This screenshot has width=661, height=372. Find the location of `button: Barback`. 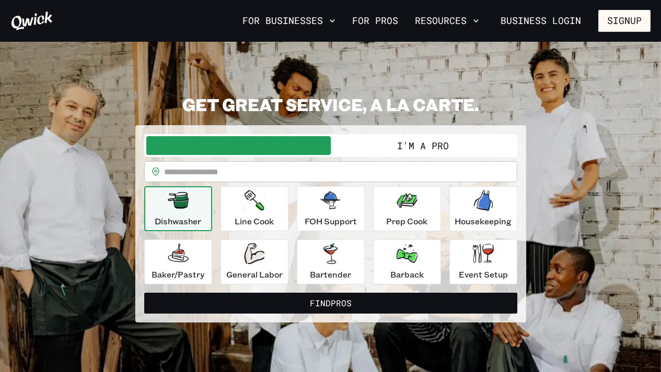

button: Barback is located at coordinates (407, 262).